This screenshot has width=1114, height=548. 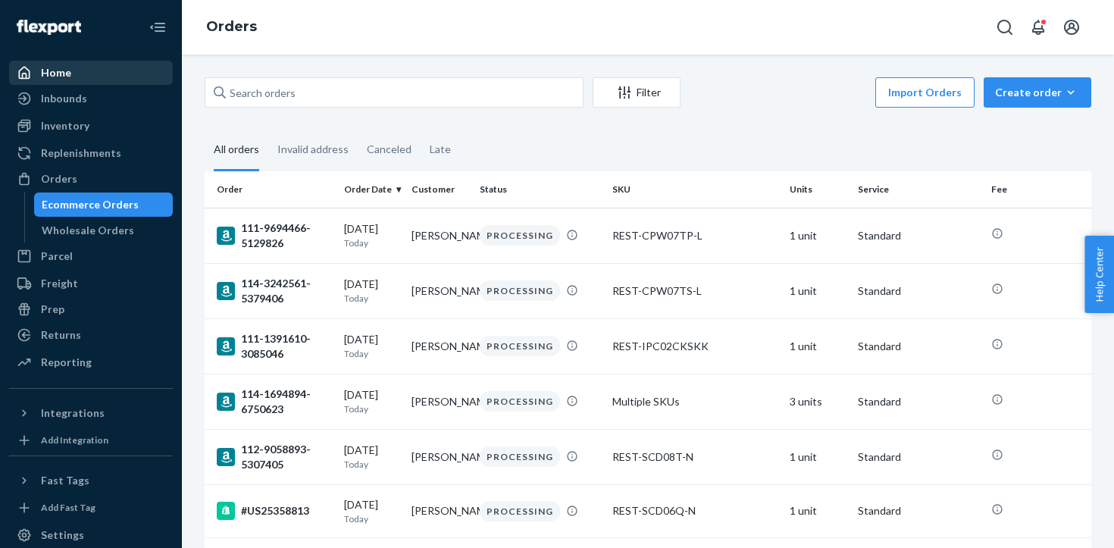 I want to click on a: Parcel, so click(x=91, y=256).